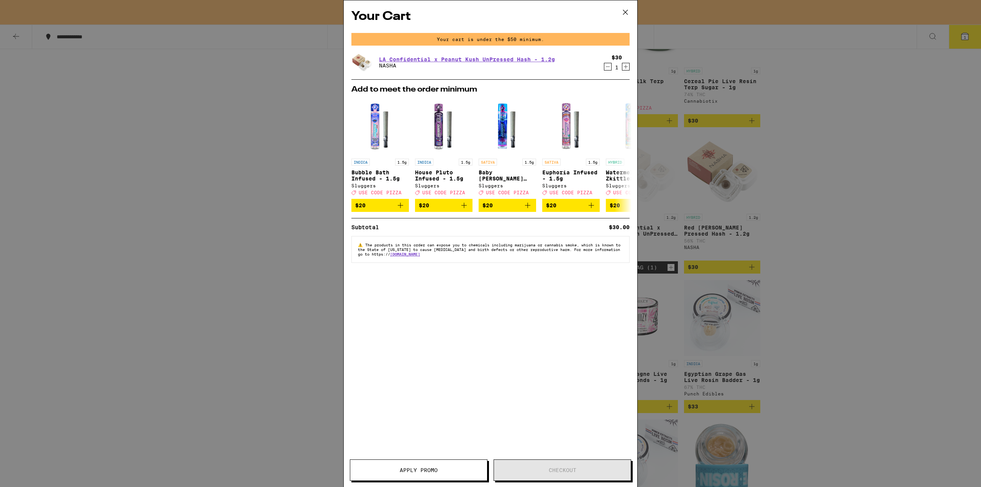 This screenshot has width=981, height=487. I want to click on a: Open page for House Pluto Infused - 1.5g from Sluggers, so click(444, 148).